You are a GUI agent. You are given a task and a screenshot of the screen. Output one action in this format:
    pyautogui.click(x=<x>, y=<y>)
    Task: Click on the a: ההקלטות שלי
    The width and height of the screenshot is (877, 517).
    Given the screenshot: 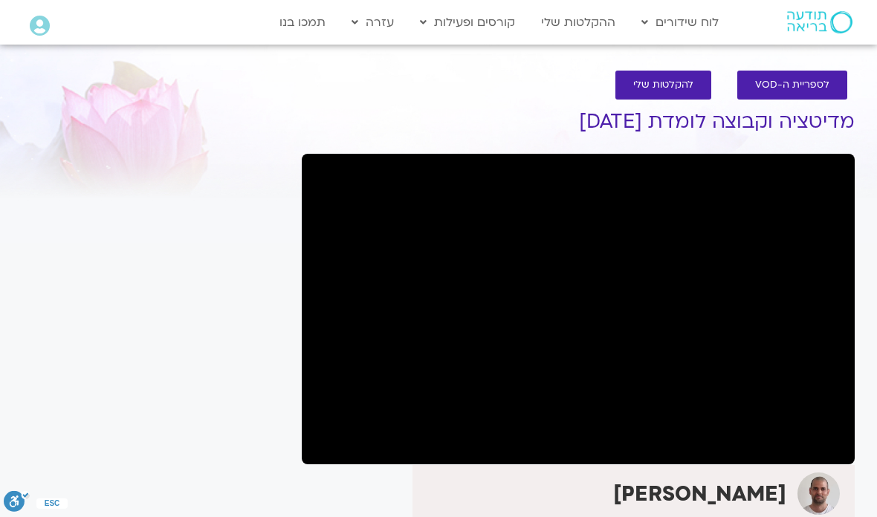 What is the action you would take?
    pyautogui.click(x=578, y=22)
    